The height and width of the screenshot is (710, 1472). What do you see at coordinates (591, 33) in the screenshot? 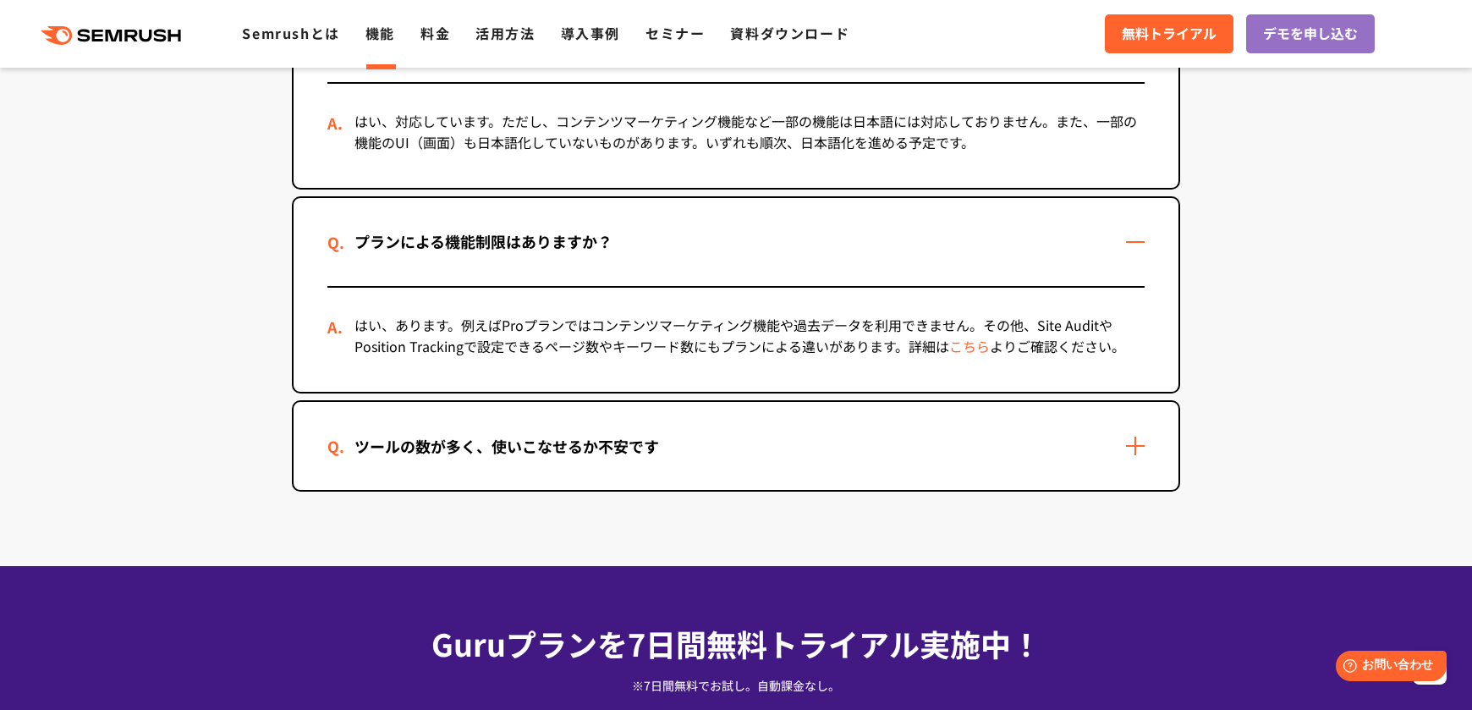
I see `a: 導入事例` at bounding box center [591, 33].